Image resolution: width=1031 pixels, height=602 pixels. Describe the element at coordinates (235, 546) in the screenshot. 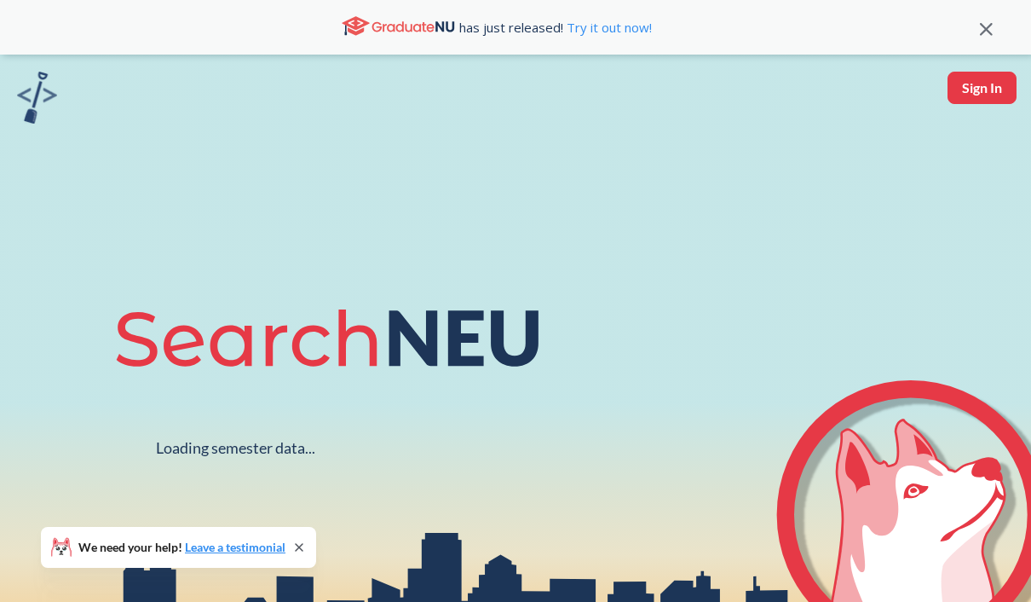

I see `a: Leave a testimonial` at that location.